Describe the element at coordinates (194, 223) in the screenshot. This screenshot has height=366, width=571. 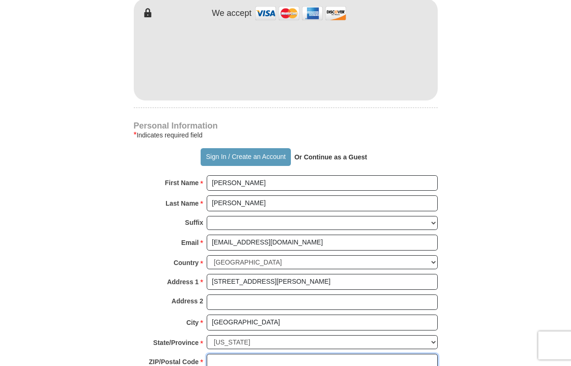
I see `strong: Suffix` at that location.